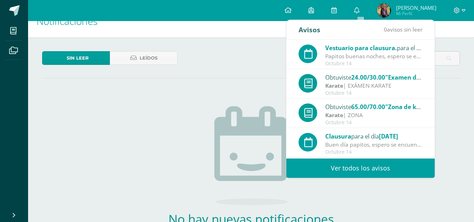 The height and width of the screenshot is (222, 474). Describe the element at coordinates (374, 56) in the screenshot. I see `div: Papitos buenas noches, espero se encuentren bien. Adjunto el documento correcto para el acto de c...` at that location.